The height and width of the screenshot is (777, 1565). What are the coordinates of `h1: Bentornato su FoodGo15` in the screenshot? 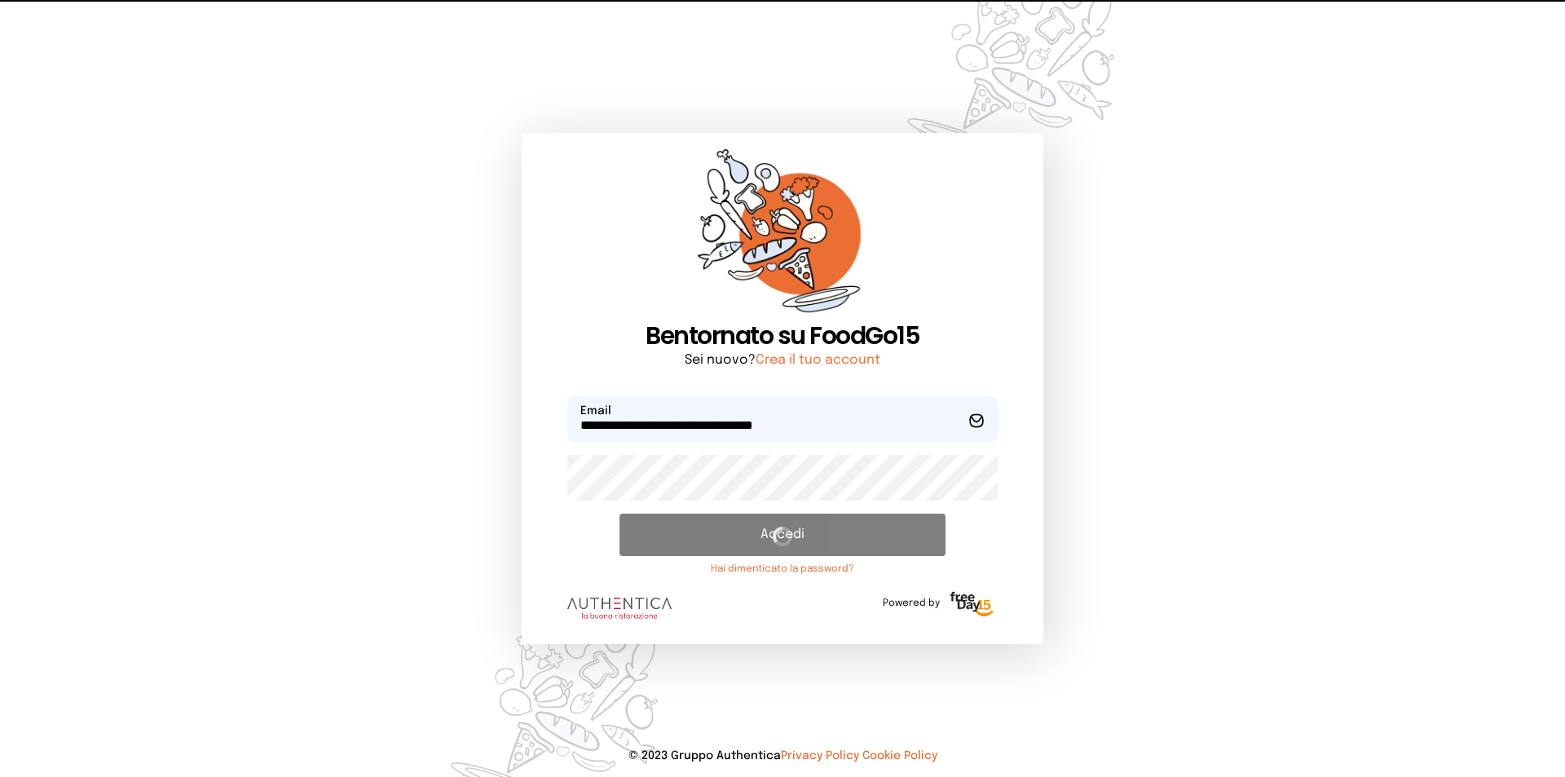 It's located at (782, 336).